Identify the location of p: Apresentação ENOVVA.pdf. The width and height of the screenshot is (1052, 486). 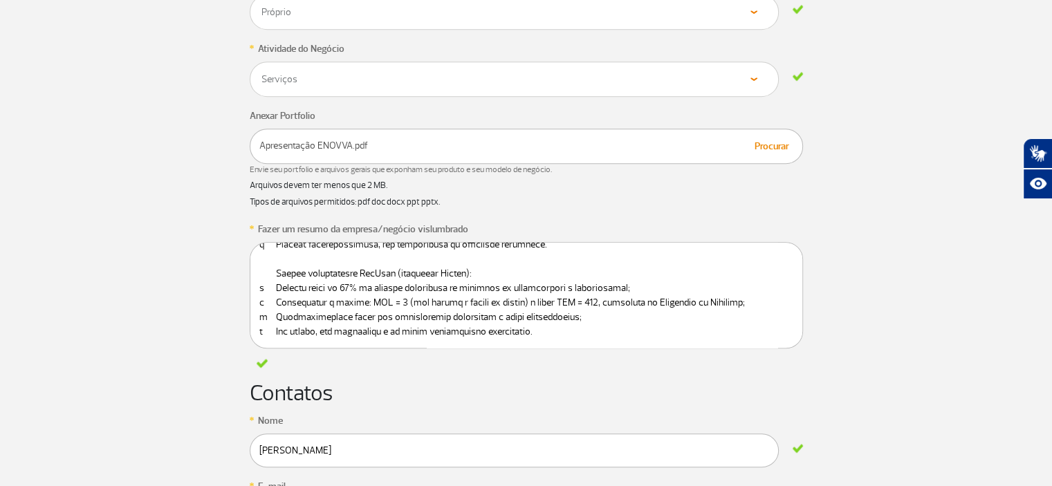
(526, 145).